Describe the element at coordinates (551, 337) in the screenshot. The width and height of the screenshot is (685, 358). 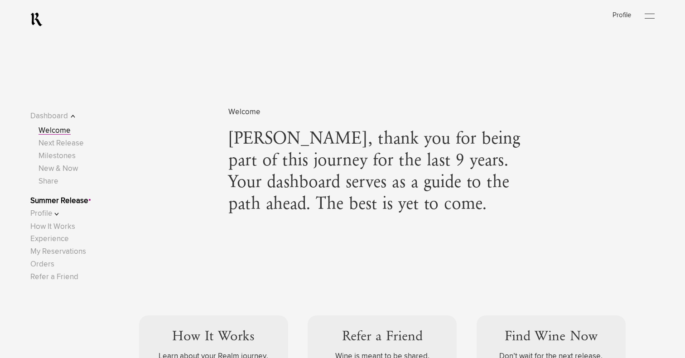
I see `h3: Find Wine Now` at that location.